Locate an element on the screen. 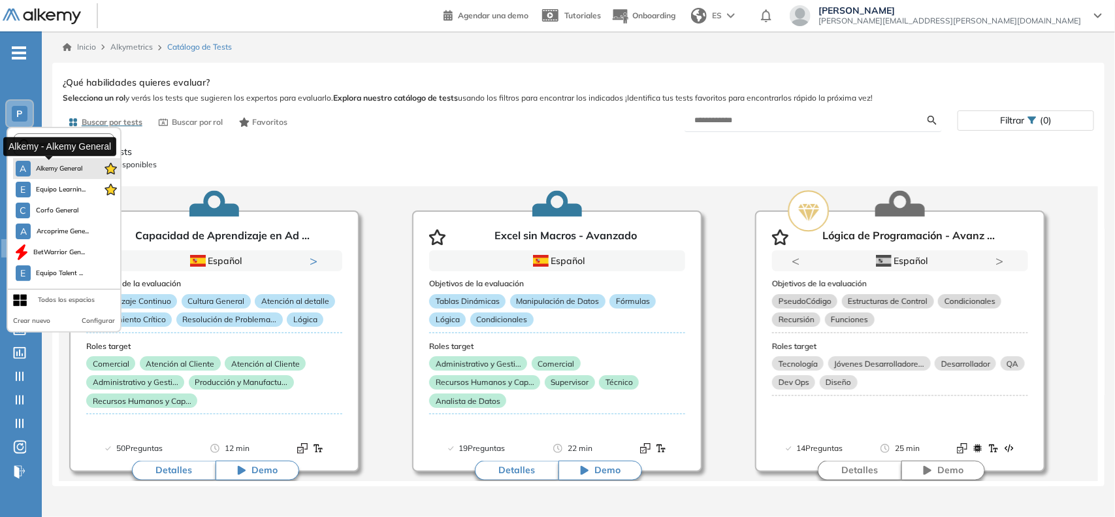 This screenshot has width=1115, height=517. div: Todos los espacios is located at coordinates (66, 300).